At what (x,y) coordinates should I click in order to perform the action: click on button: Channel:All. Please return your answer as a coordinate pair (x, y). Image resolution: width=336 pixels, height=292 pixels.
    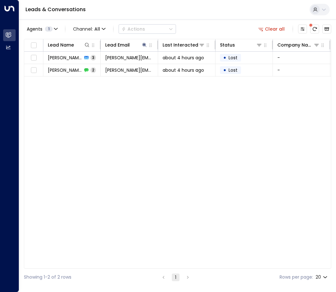
    Looking at the image, I should click on (89, 29).